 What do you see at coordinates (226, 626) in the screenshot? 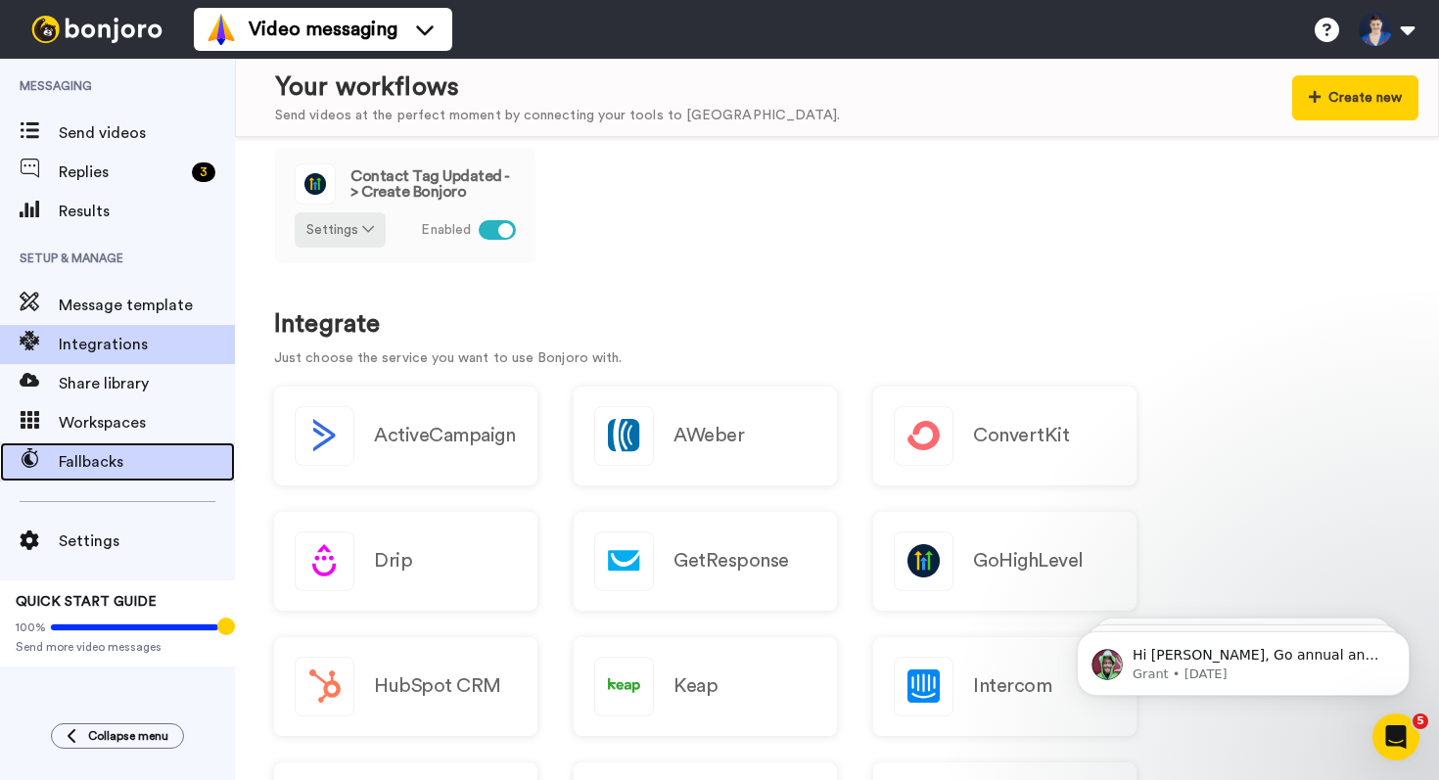
I see `div: Tooltip anchor` at bounding box center [226, 626].